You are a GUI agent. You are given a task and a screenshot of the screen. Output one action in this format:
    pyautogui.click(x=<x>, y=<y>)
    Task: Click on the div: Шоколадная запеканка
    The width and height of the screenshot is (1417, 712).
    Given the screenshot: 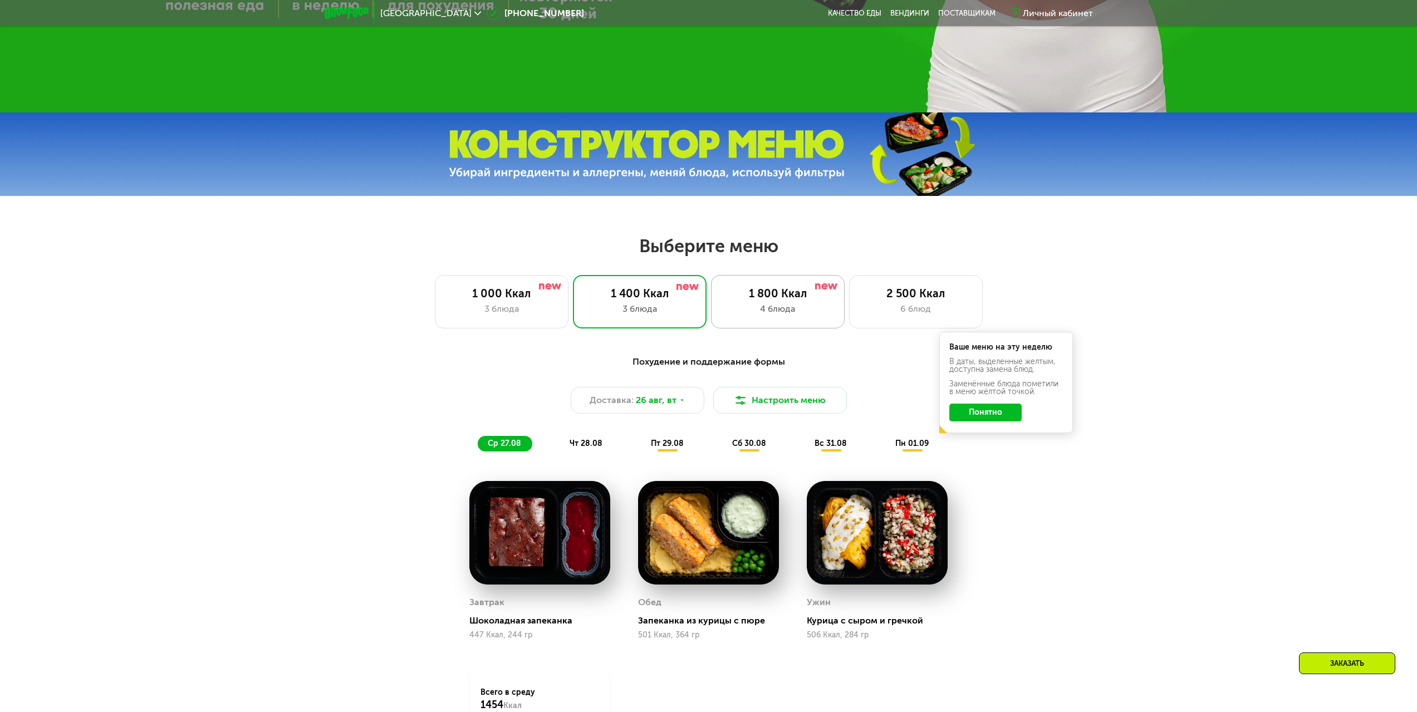 What is the action you would take?
    pyautogui.click(x=544, y=621)
    